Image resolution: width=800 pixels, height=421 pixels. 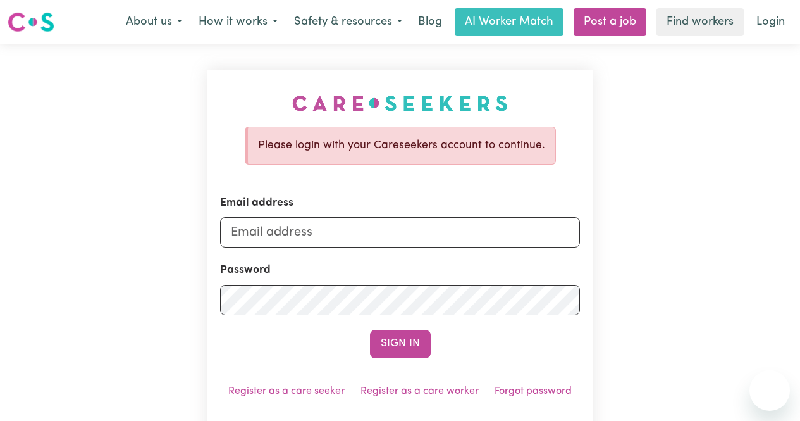 What do you see at coordinates (771, 22) in the screenshot?
I see `a: Login` at bounding box center [771, 22].